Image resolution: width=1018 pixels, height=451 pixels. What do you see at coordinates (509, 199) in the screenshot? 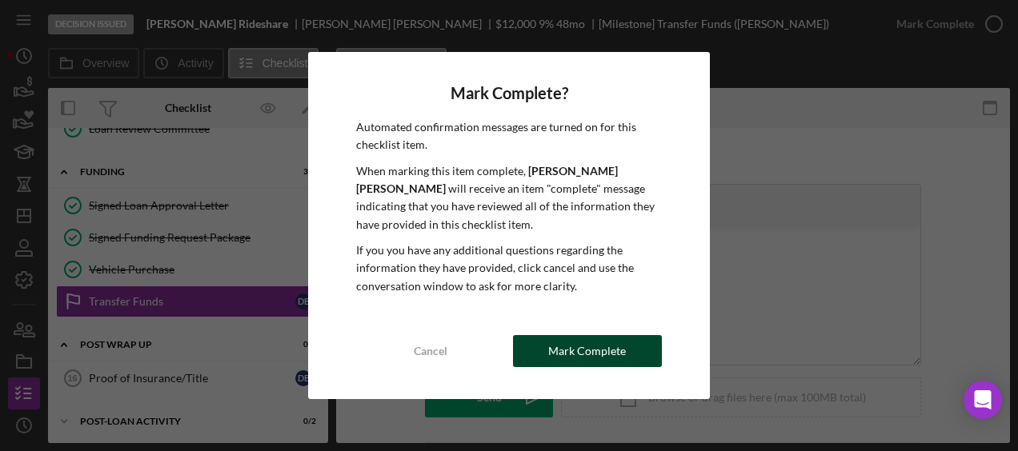
I see `p: When marking this item complete, will receive an item "complete" message indicating that you have...` at bounding box center [509, 199].